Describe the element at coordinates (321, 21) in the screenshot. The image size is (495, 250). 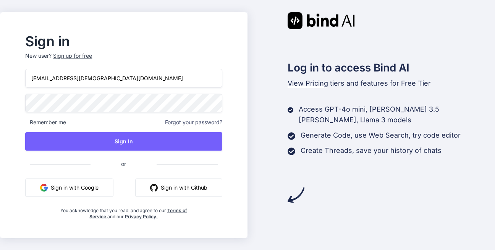
I see `img: Bind AI logo` at that location.